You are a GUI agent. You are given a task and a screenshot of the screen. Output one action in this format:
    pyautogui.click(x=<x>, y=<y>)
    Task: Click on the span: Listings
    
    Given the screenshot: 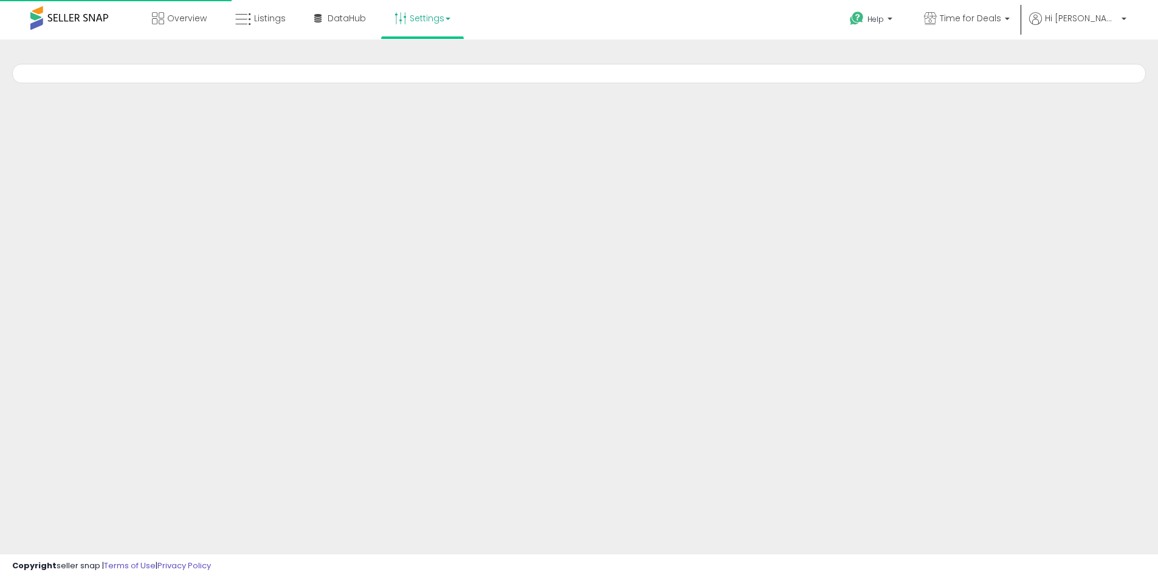 What is the action you would take?
    pyautogui.click(x=270, y=18)
    